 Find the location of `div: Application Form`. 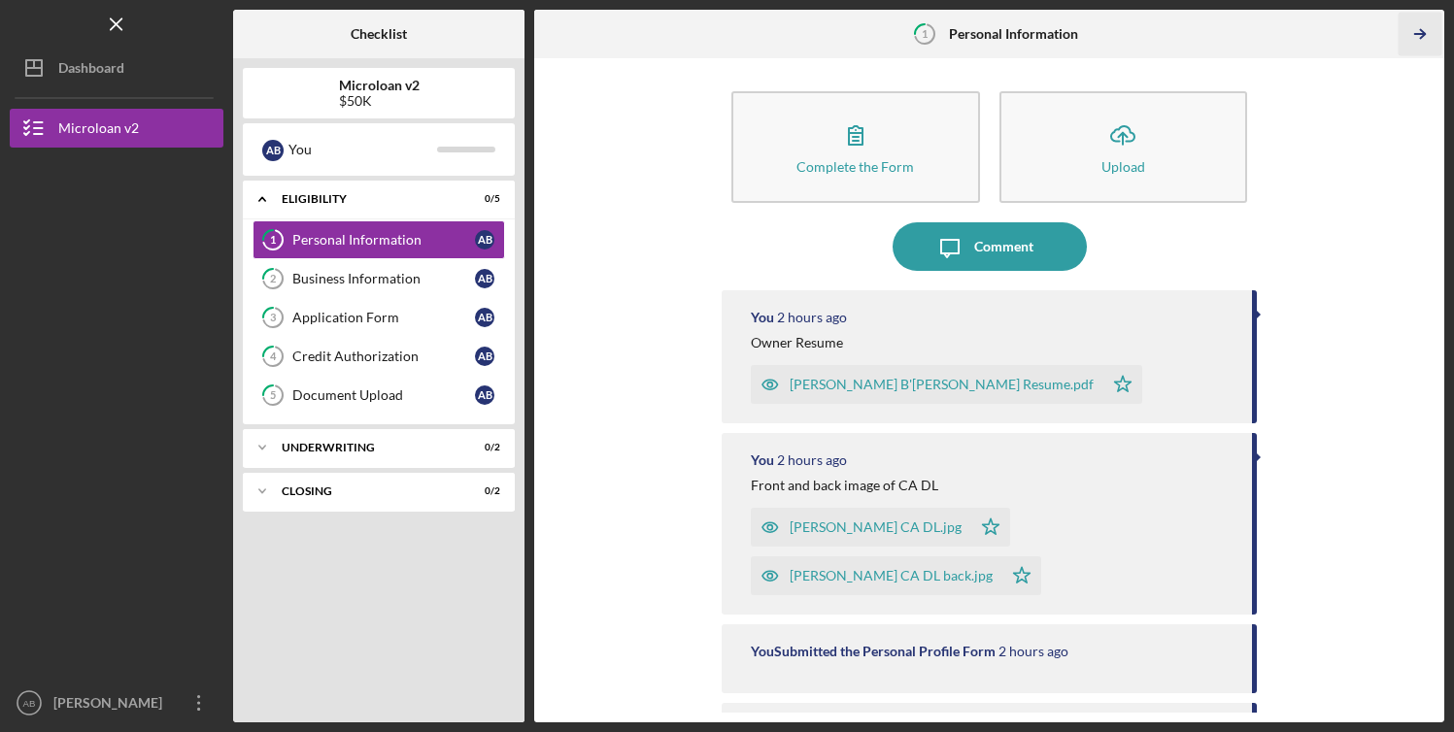

div: Application Form is located at coordinates (384, 318).